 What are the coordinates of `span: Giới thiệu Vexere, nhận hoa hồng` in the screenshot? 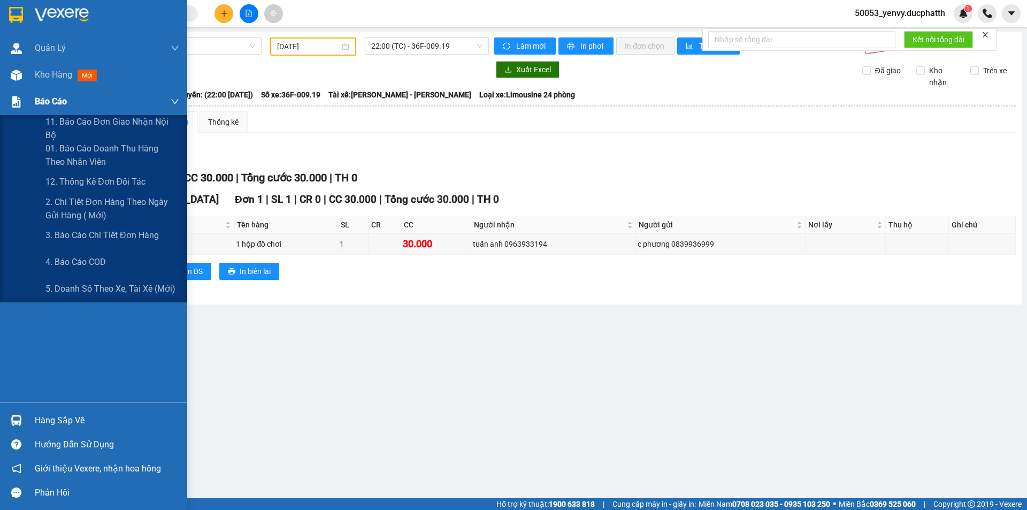 It's located at (98, 468).